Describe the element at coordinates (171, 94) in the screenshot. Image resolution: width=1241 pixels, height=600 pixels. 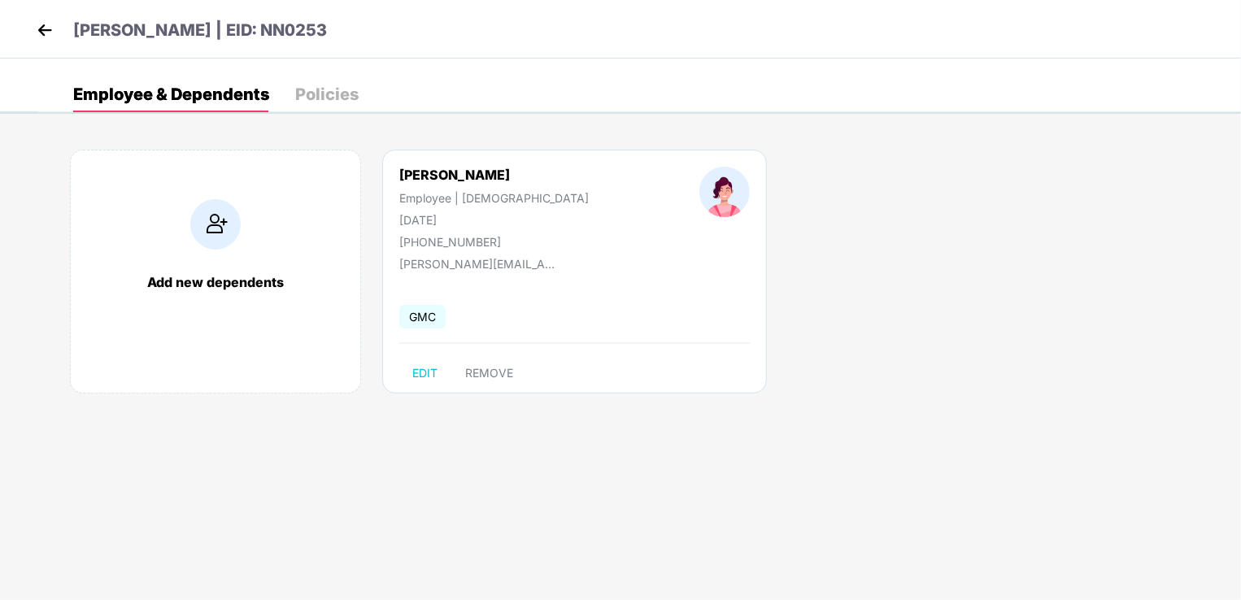
I see `div: Employee & Dependents` at that location.